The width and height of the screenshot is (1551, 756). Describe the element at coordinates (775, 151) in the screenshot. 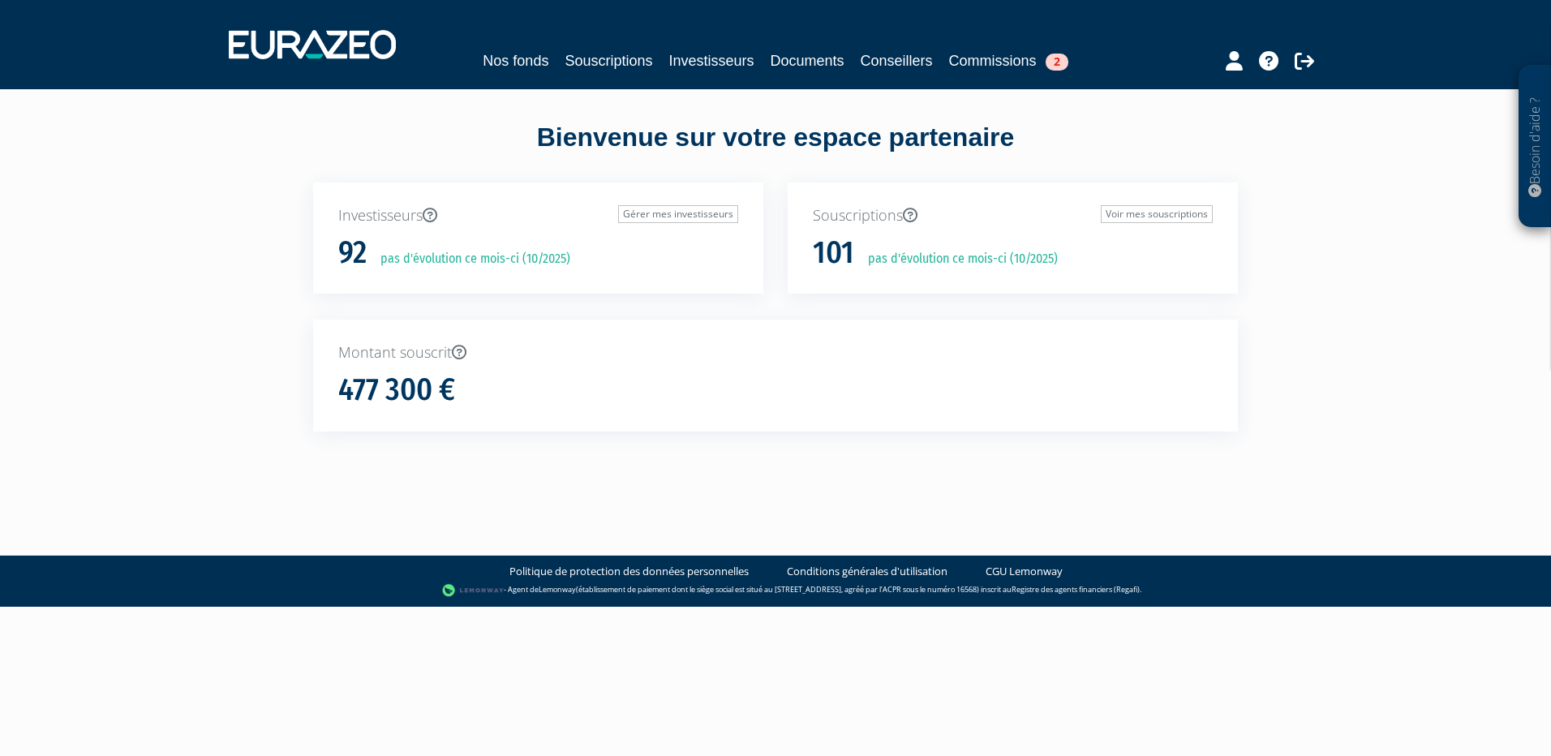

I see `div: Bienvenue sur votre espace partenaire` at that location.